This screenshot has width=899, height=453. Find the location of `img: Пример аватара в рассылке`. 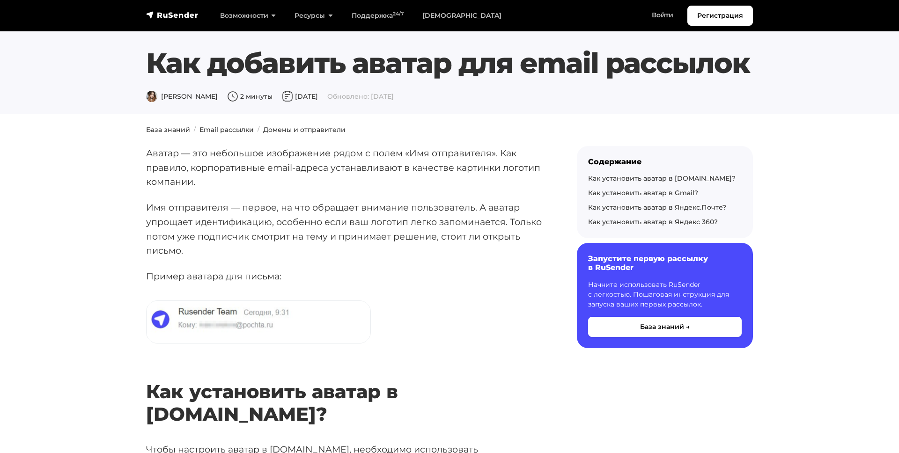

img: Пример аватара в рассылке is located at coordinates (259, 322).